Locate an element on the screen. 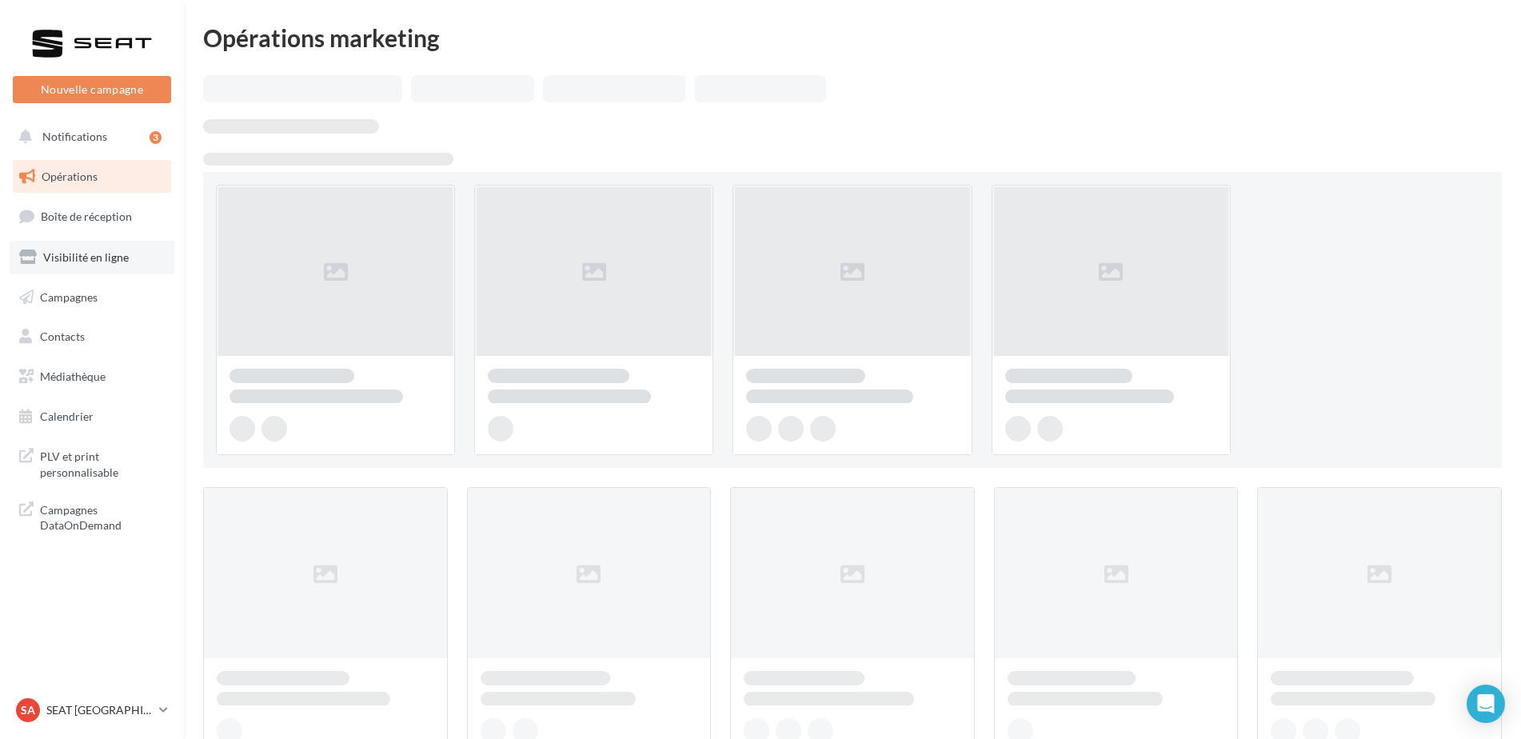 This screenshot has height=739, width=1521. a: Opérations is located at coordinates (92, 177).